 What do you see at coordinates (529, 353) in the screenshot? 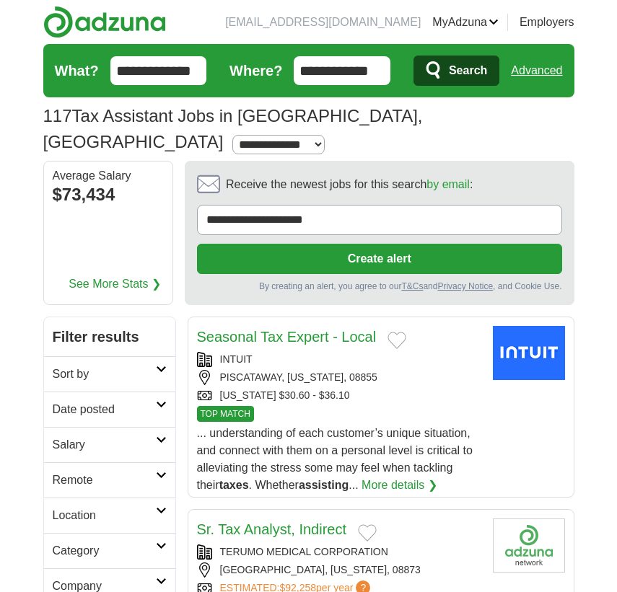
I see `img: Intuit logo` at bounding box center [529, 353].